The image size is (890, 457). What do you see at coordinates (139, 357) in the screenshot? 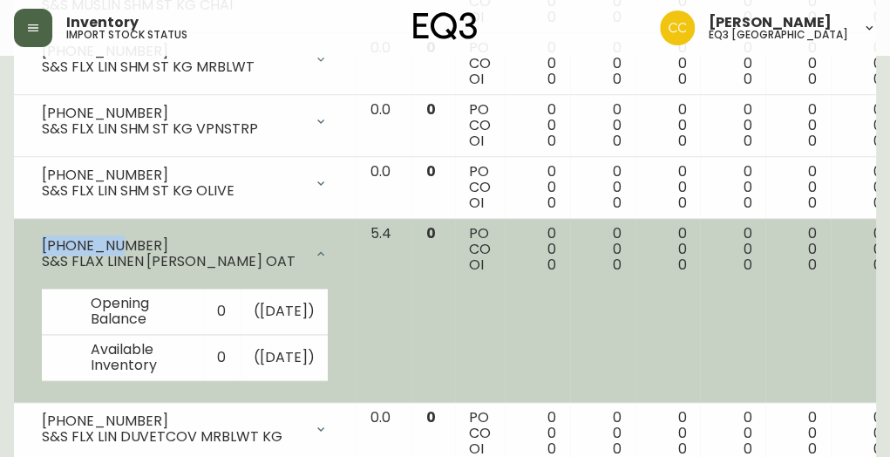
I see `td: Available Inventory` at bounding box center [139, 357].